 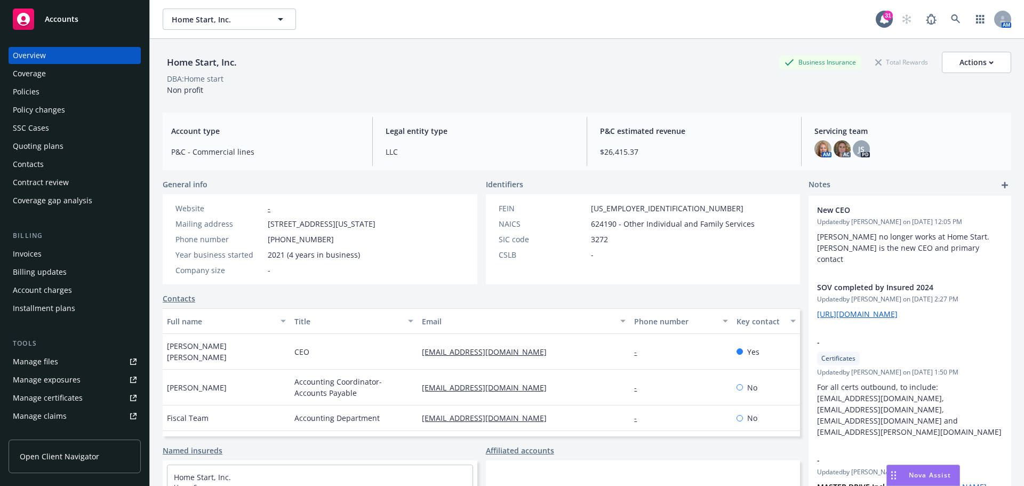 What do you see at coordinates (75, 380) in the screenshot?
I see `a: Manage exposures` at bounding box center [75, 380].